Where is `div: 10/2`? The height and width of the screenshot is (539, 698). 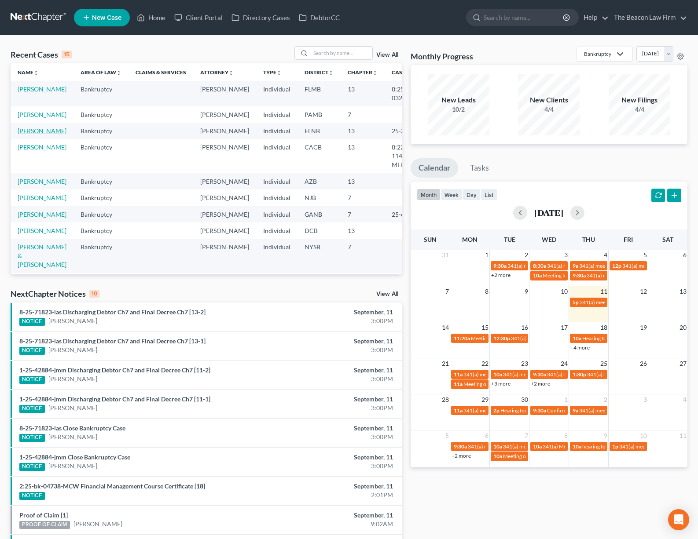 div: 10/2 is located at coordinates (458, 110).